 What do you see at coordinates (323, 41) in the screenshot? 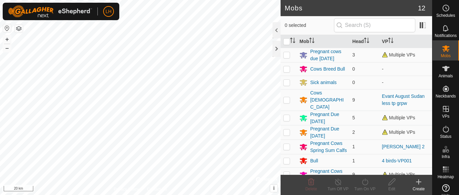
I see `th: Mob` at bounding box center [323, 41].